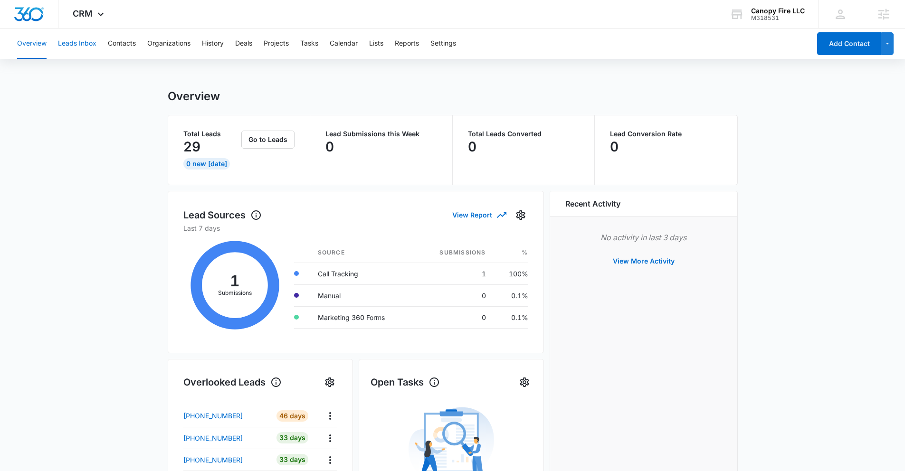 The image size is (905, 471). What do you see at coordinates (268, 140) in the screenshot?
I see `button: Go to Leads` at bounding box center [268, 140].